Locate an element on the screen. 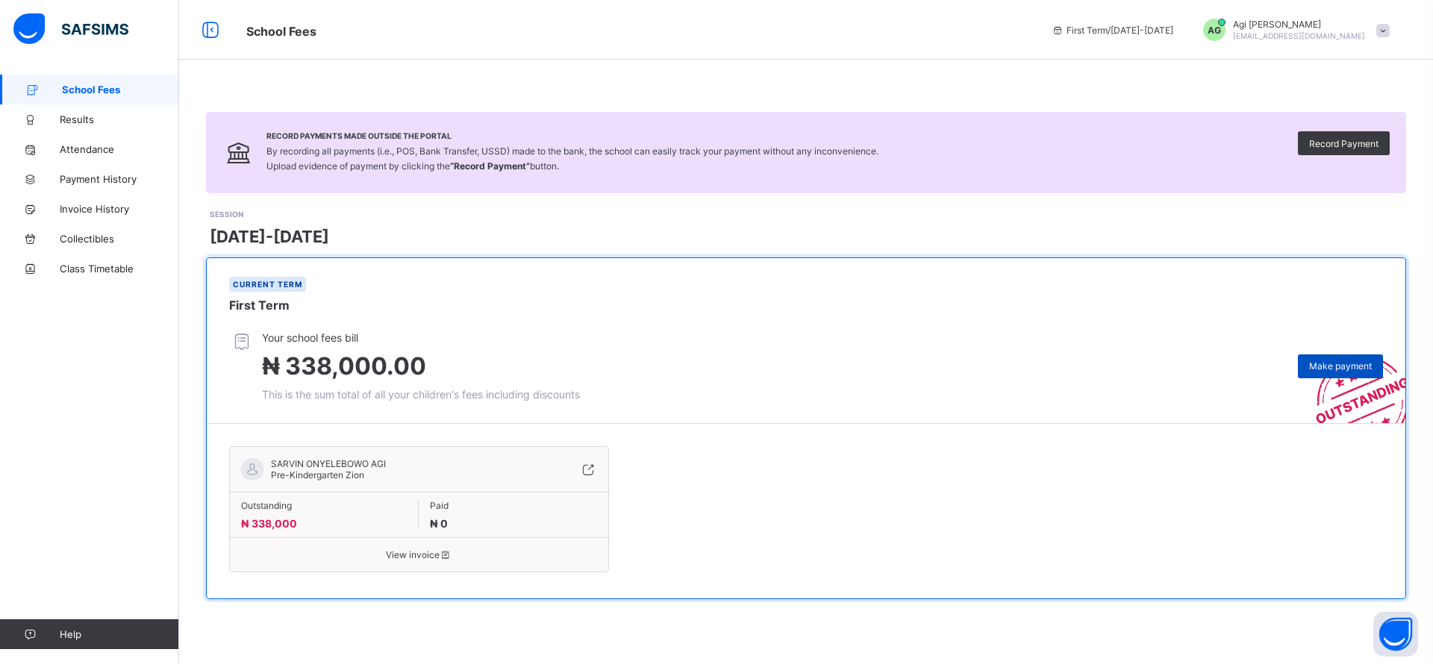  span: ₦ 338,000.00 is located at coordinates (344, 366).